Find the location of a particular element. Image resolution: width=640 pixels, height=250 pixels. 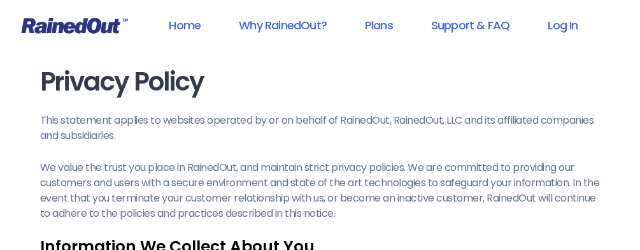

p: We value the trust you place in RainedOut, and maintain strict privacy policies. We are committed... is located at coordinates (320, 191).